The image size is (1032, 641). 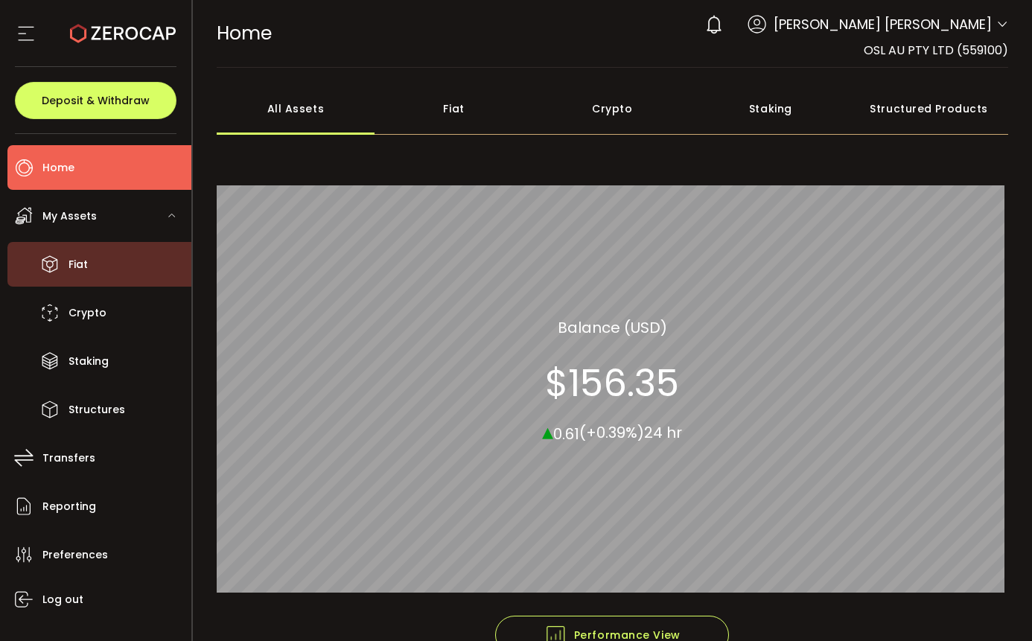 What do you see at coordinates (63, 599) in the screenshot?
I see `span: Log out` at bounding box center [63, 599].